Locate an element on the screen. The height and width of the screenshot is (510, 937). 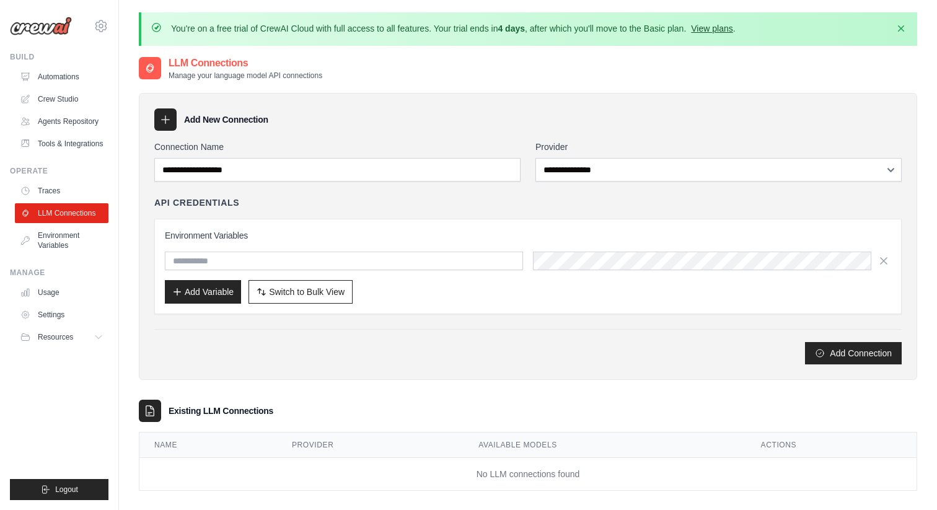
button: Logout is located at coordinates (59, 490).